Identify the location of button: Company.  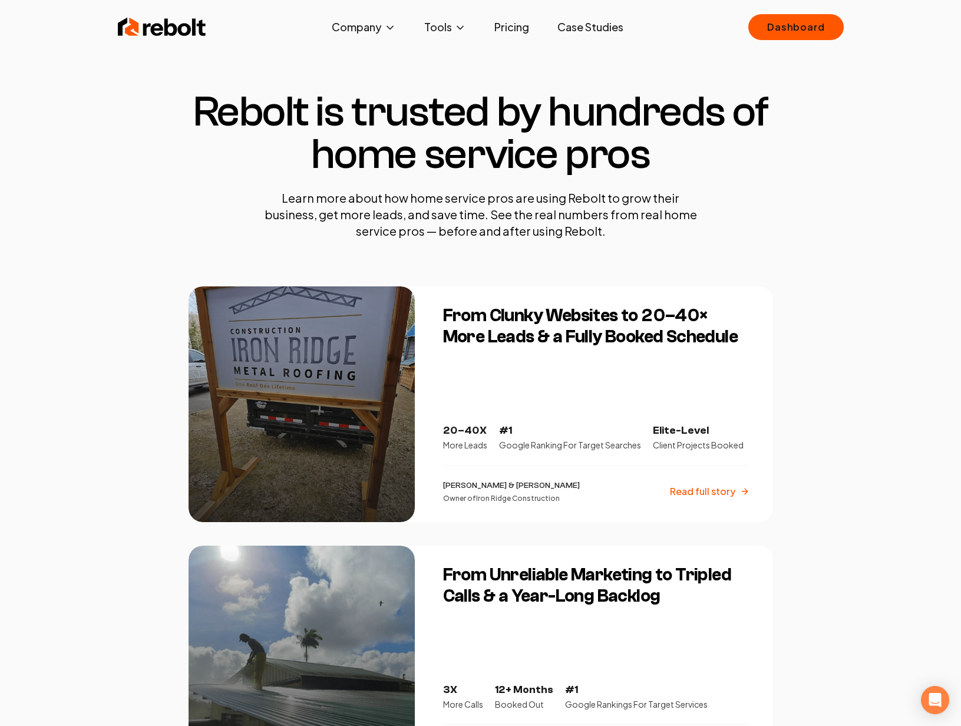
(363, 27).